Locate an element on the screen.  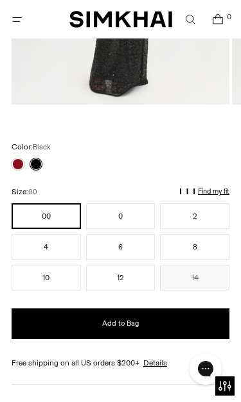
button: Add to Bag is located at coordinates (120, 324).